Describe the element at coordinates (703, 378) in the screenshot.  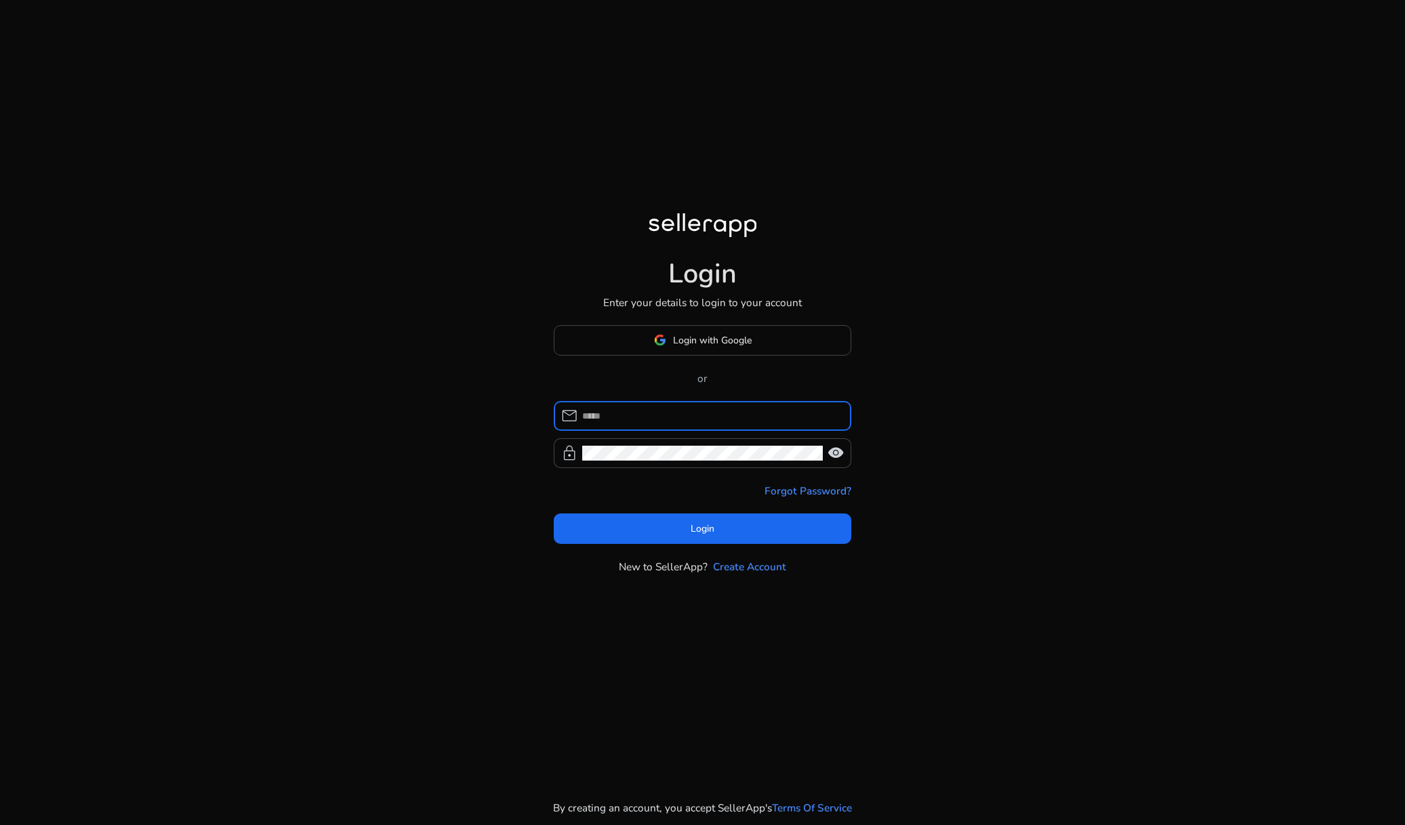
I see `p: or` at that location.